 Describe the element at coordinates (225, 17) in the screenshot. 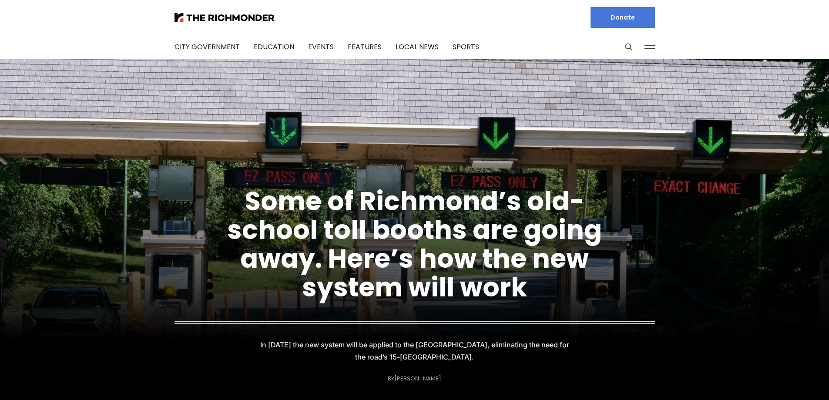

I see `img: The Richmonder` at that location.